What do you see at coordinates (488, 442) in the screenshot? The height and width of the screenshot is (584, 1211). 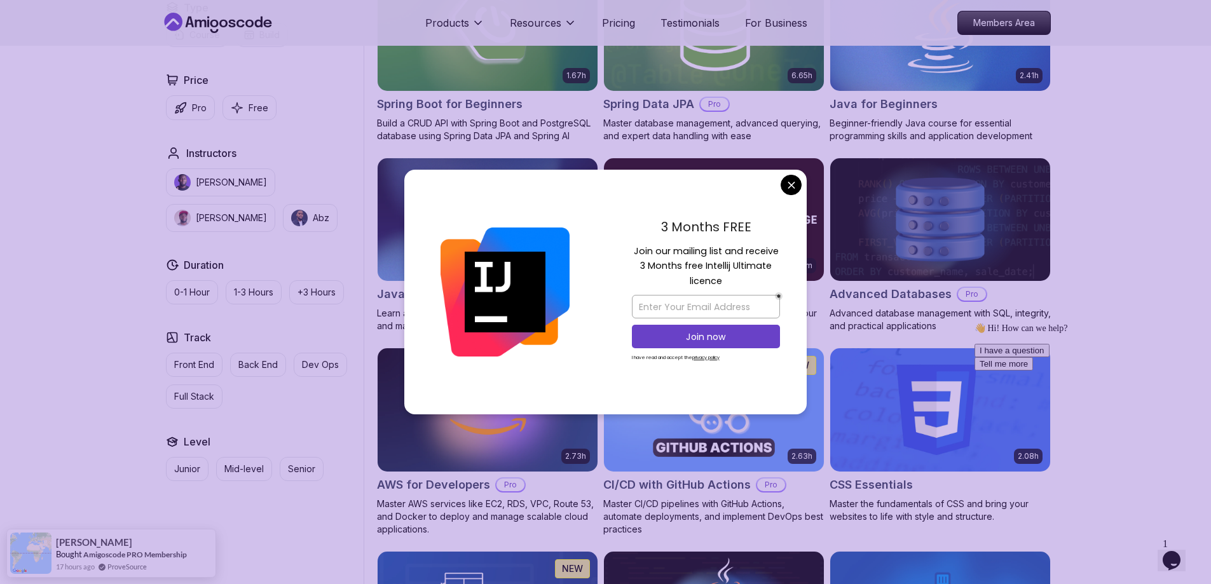 I see `a: AWS for Developers card2.73hJUST RELEASEDAWS for DevelopersProMaster AWS services like EC2, RDS, ...` at bounding box center [488, 442].